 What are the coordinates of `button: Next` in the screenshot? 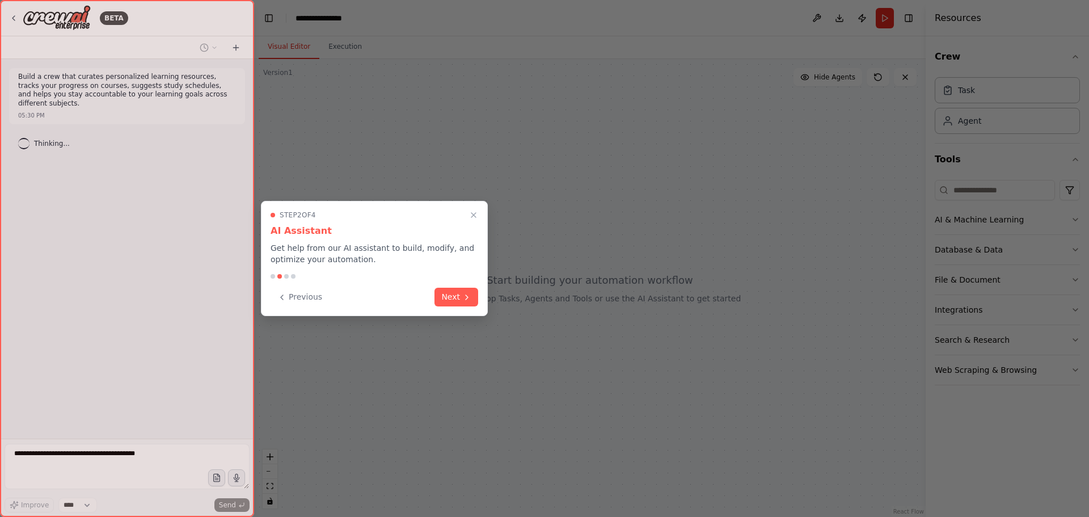 It's located at (456, 297).